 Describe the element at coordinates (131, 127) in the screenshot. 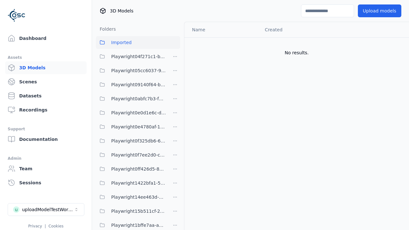

I see `button: Playwright0e4780af-1c2a-492e-901c-6880da17528a` at that location.